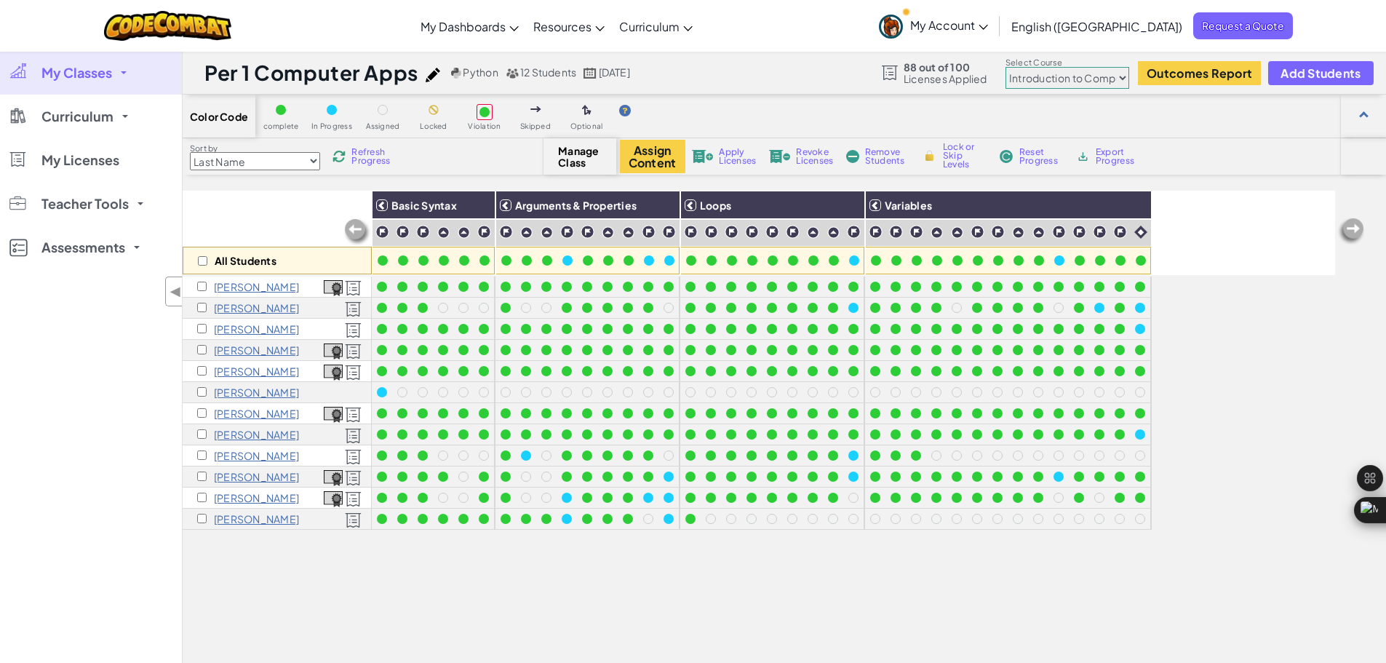  I want to click on img: iconPencil.svg, so click(433, 75).